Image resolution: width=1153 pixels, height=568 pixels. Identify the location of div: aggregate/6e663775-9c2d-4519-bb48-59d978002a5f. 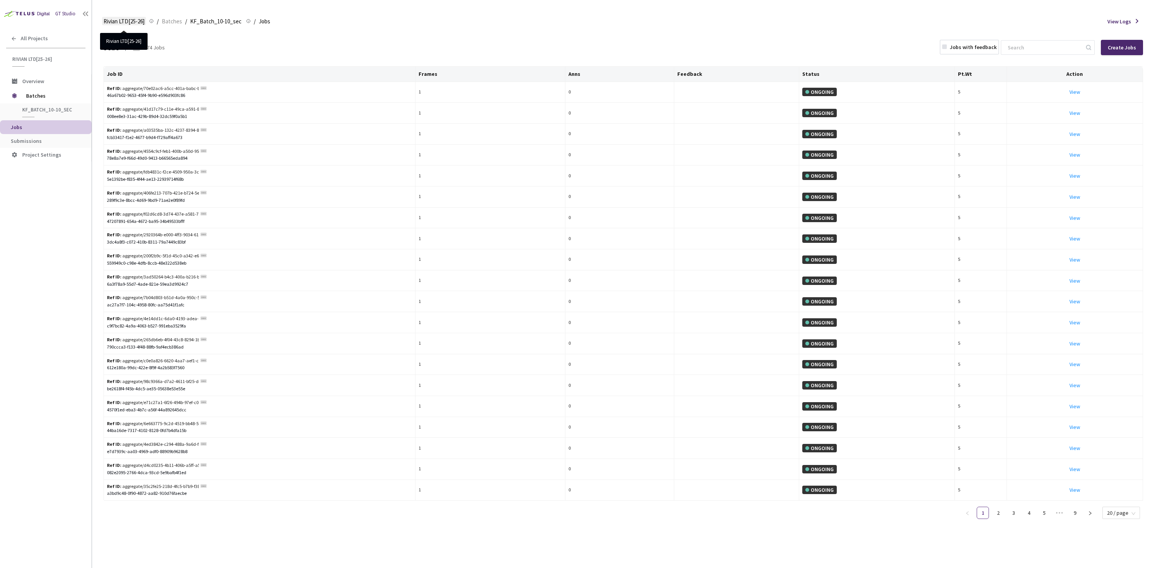
(153, 424).